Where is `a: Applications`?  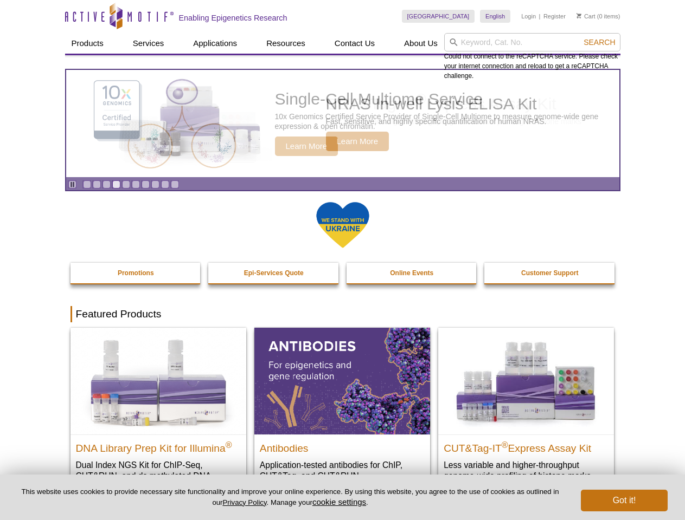 a: Applications is located at coordinates (215, 43).